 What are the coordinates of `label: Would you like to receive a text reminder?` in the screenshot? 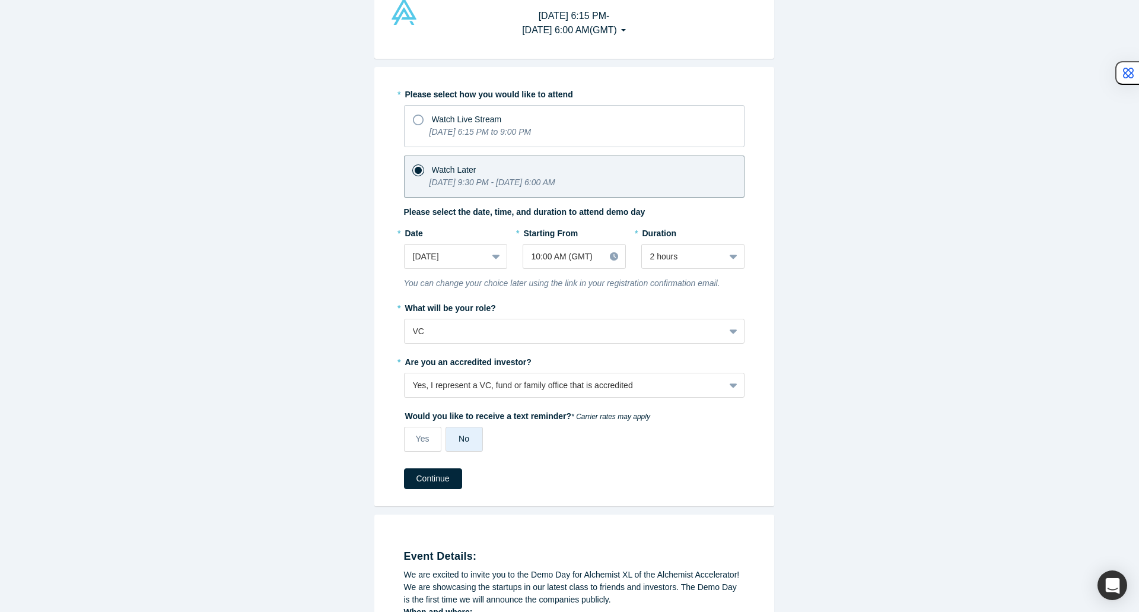 It's located at (574, 414).